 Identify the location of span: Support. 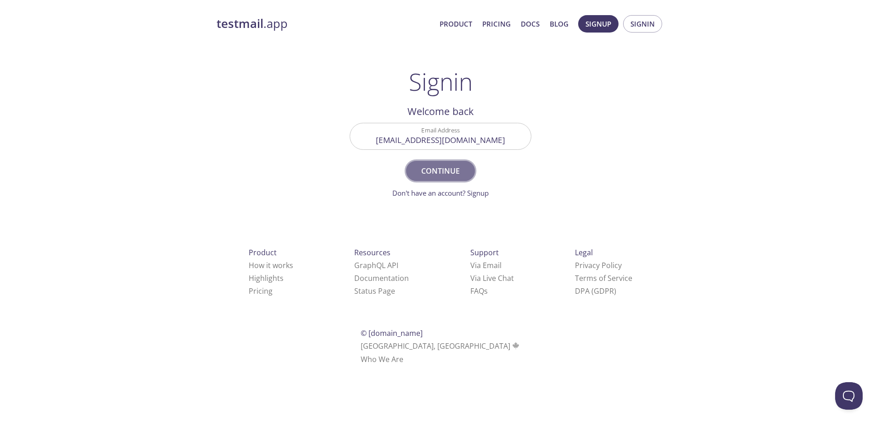
(484, 253).